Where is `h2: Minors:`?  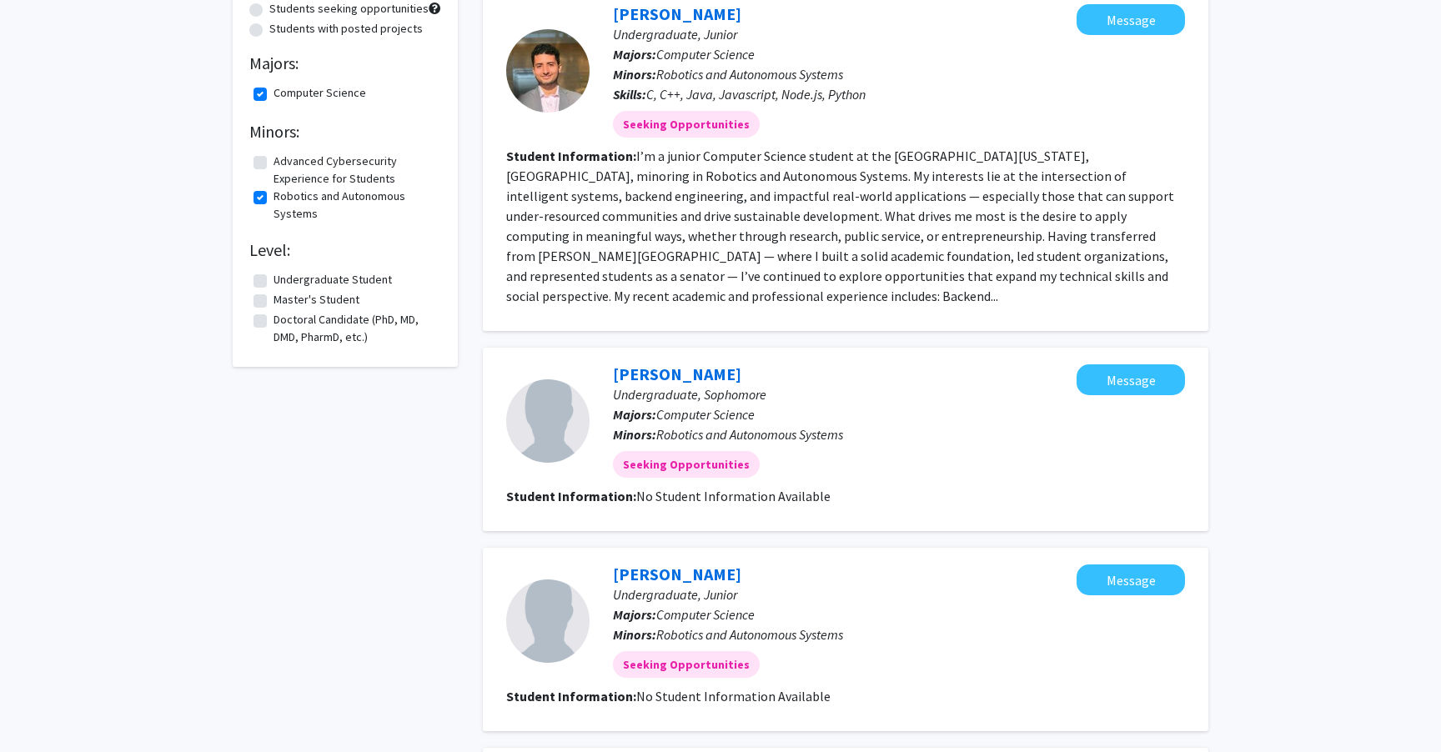 h2: Minors: is located at coordinates (345, 132).